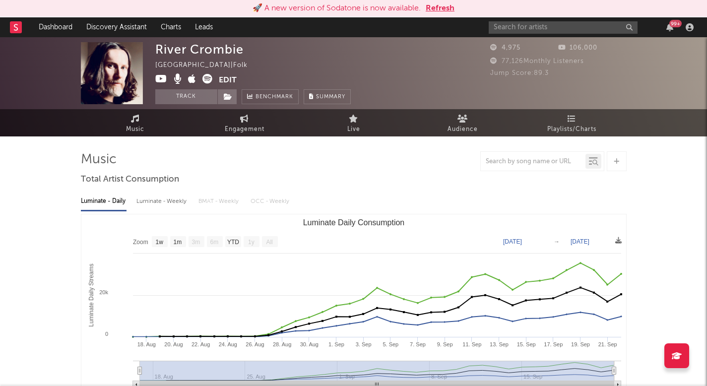  I want to click on text: All, so click(269, 242).